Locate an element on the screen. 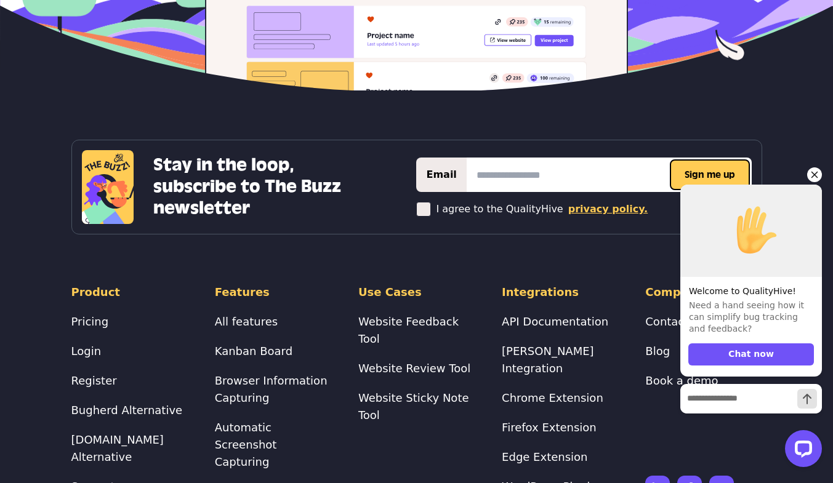 This screenshot has width=833, height=483. a: Pricing is located at coordinates (90, 321).